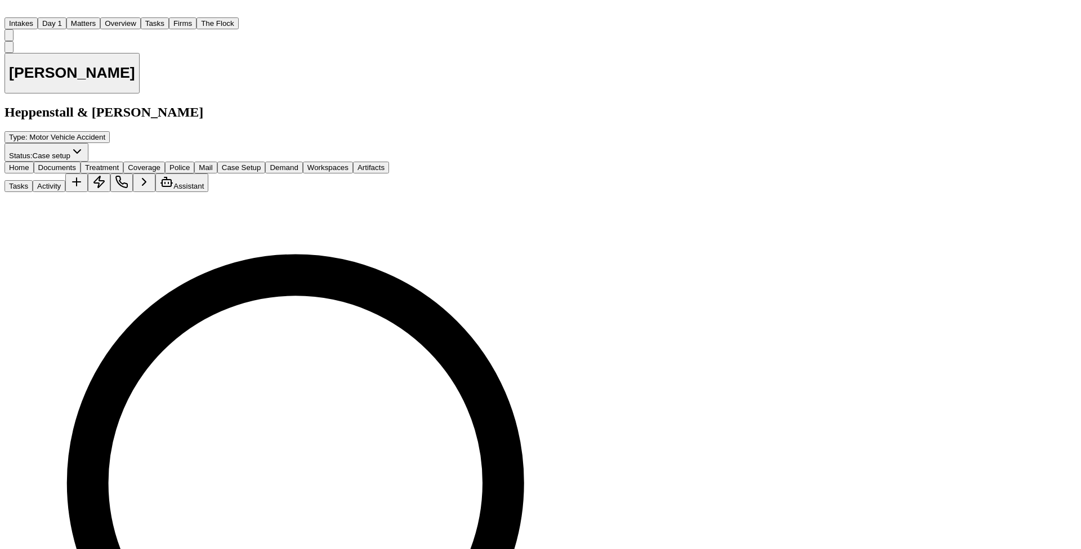 The height and width of the screenshot is (549, 1081). I want to click on span: Type :, so click(18, 137).